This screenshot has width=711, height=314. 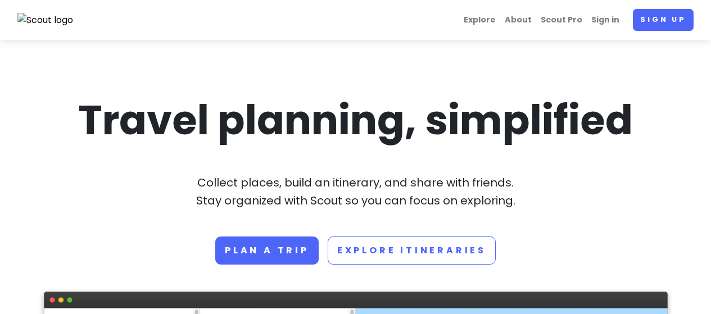 What do you see at coordinates (356, 120) in the screenshot?
I see `h1: Travel planning, simplified` at bounding box center [356, 120].